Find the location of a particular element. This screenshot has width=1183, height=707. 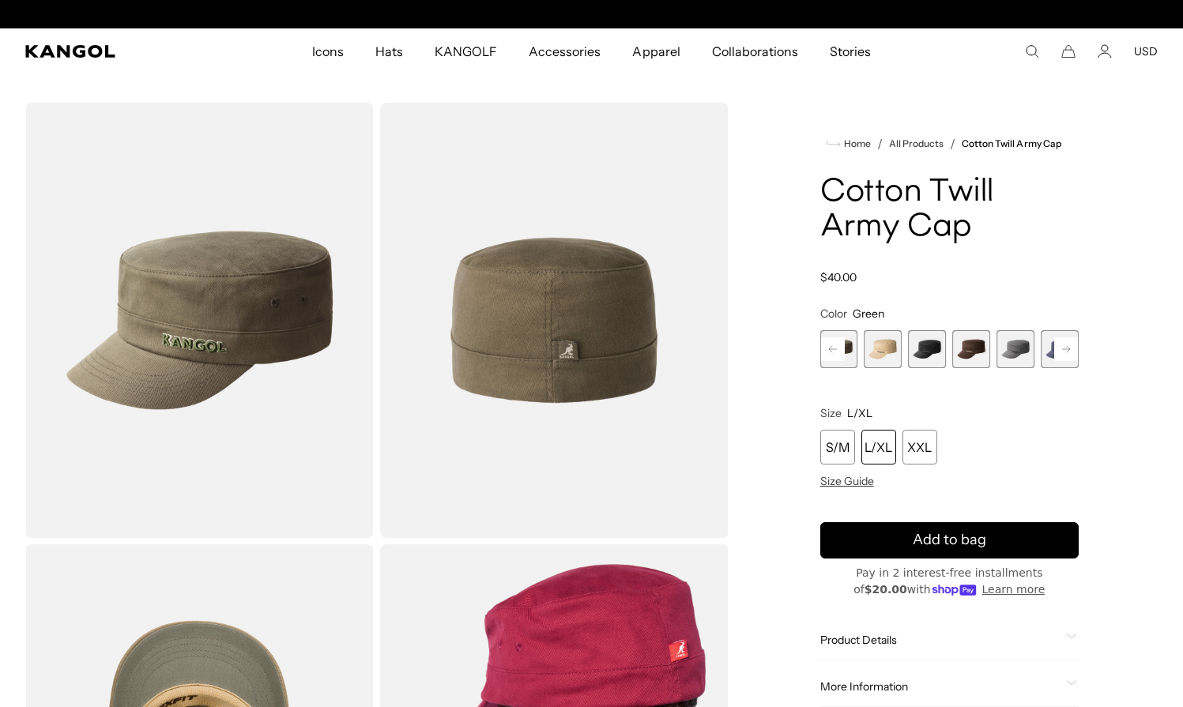

a: All Products is located at coordinates (916, 144).